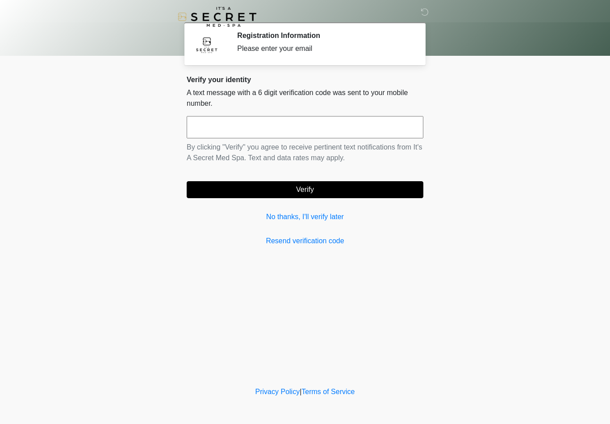 This screenshot has height=424, width=610. I want to click on a: No thanks, I'll verify later, so click(305, 217).